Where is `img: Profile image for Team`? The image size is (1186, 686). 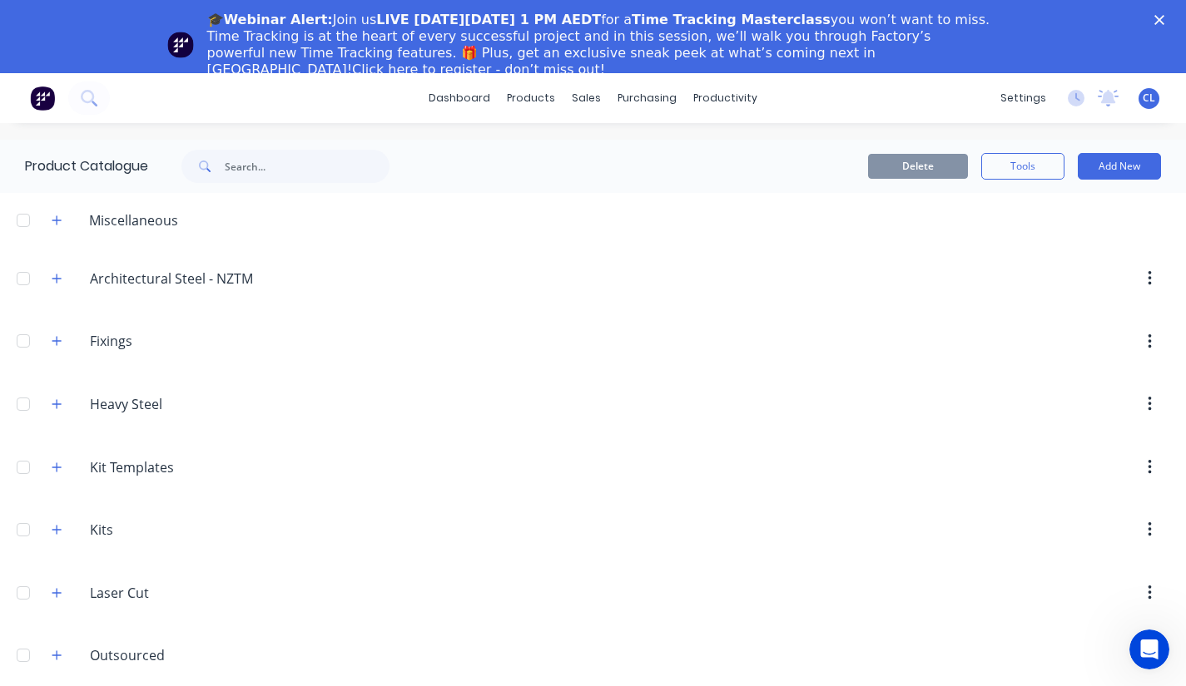
img: Profile image for Team is located at coordinates (181, 45).